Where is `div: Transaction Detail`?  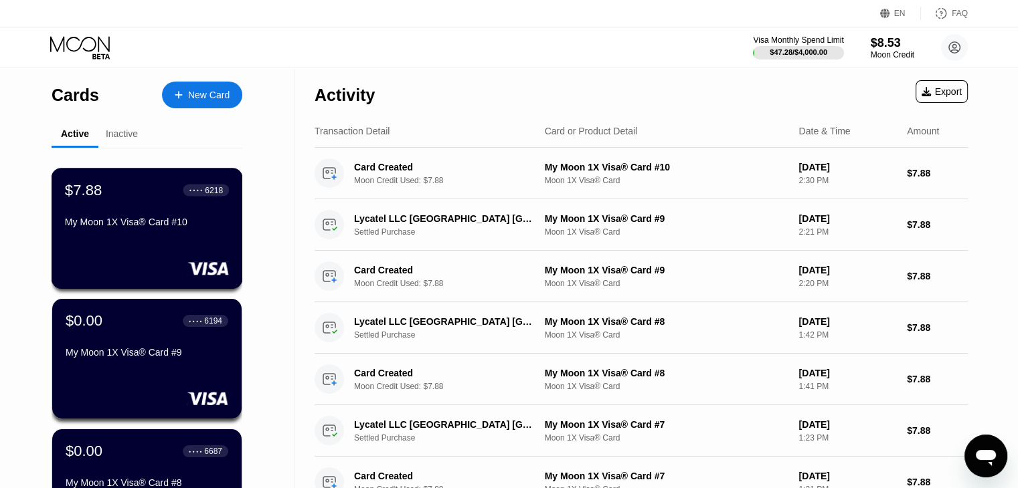
div: Transaction Detail is located at coordinates (352, 131).